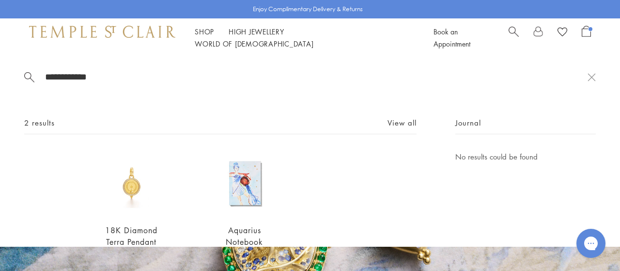 The height and width of the screenshot is (271, 620). What do you see at coordinates (205, 32) in the screenshot?
I see `a: ShopShop` at bounding box center [205, 32].